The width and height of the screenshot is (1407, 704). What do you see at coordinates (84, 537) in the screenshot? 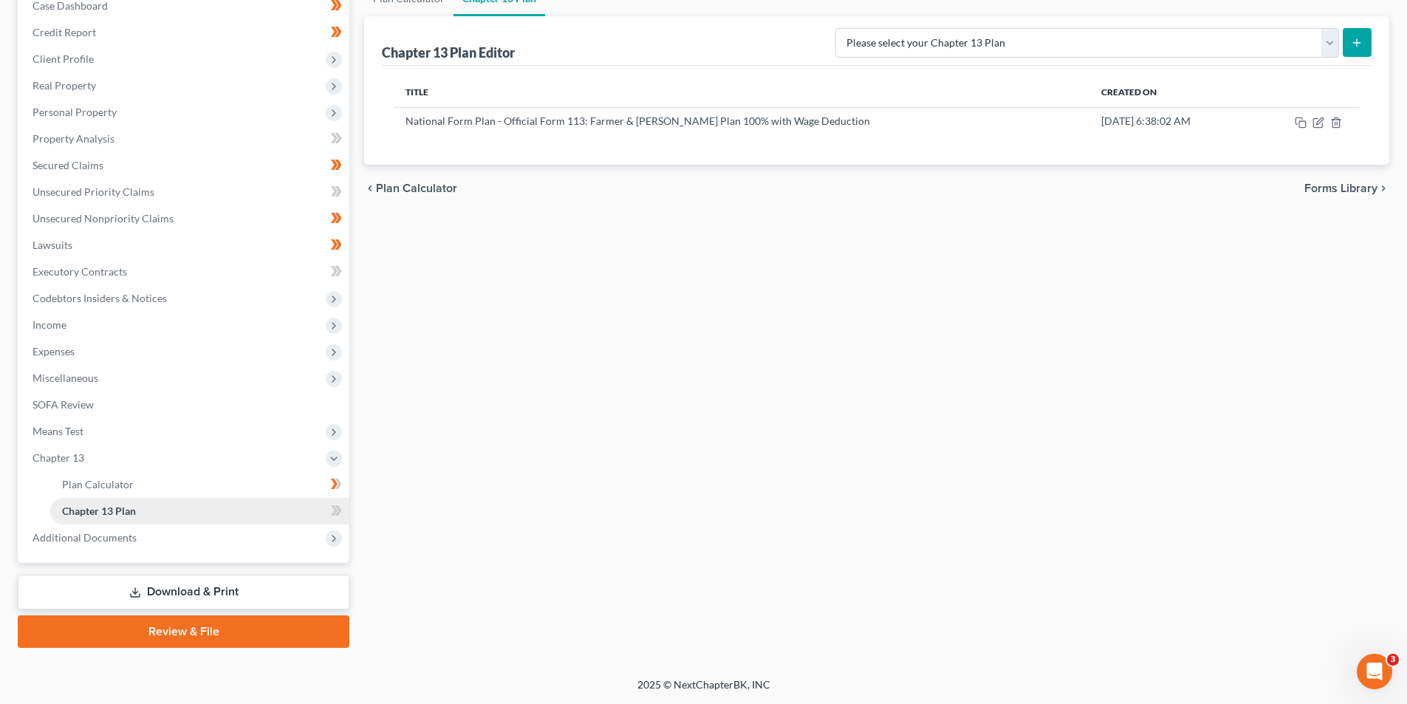
I see `span: Additional Documents` at bounding box center [84, 537].